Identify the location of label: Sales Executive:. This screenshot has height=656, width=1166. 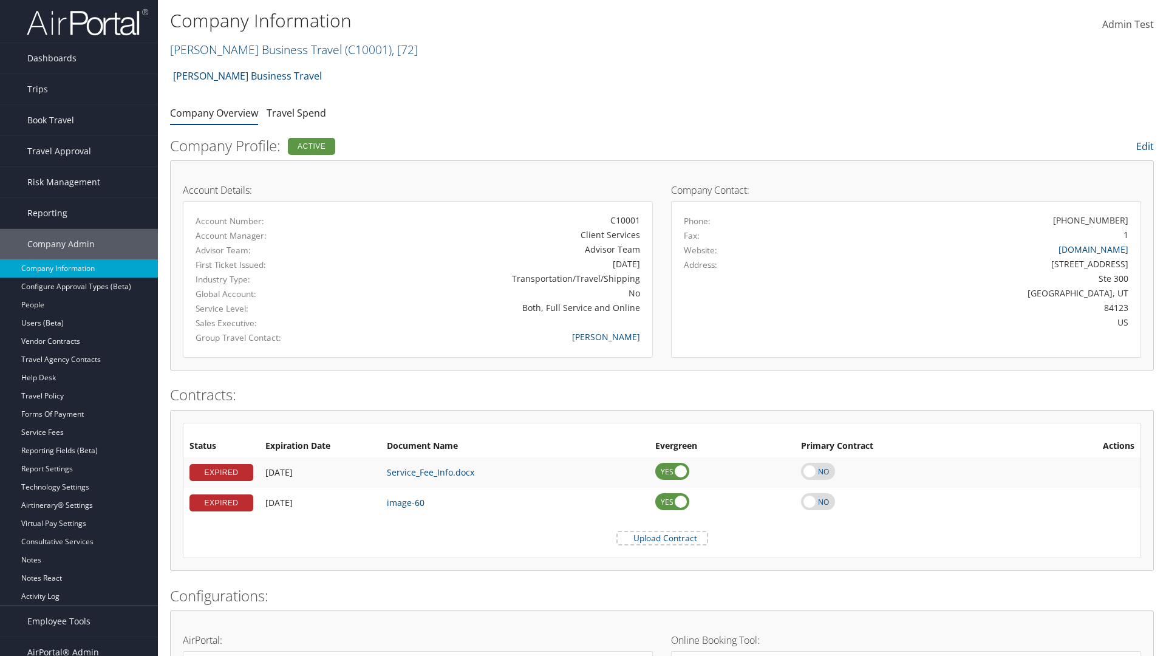
(264, 323).